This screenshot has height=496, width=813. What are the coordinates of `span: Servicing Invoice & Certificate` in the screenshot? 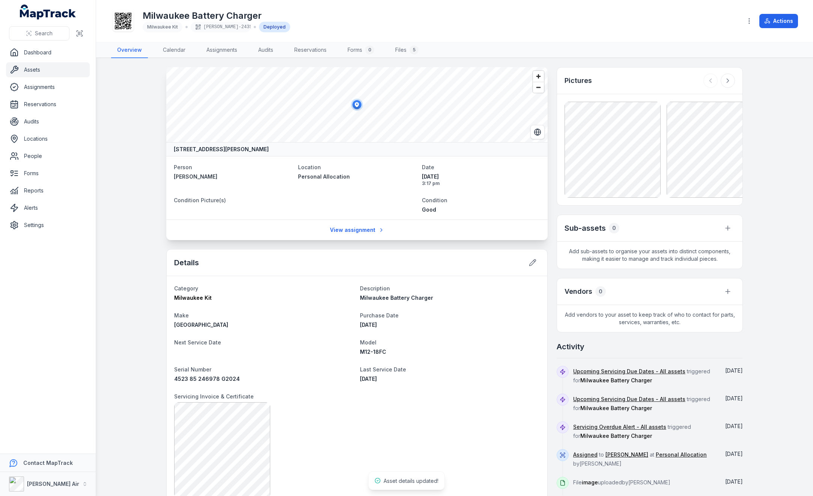 It's located at (214, 397).